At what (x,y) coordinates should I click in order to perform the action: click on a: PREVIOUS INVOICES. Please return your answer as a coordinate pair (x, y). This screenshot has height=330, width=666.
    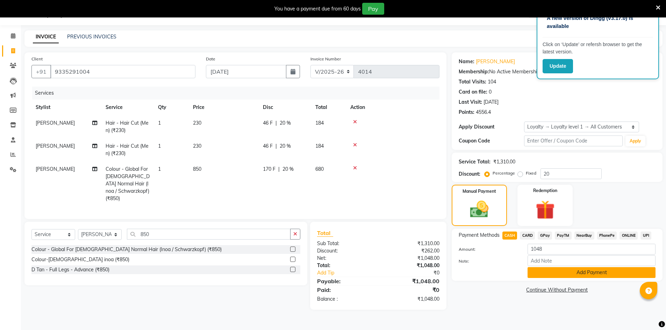
    Looking at the image, I should click on (92, 37).